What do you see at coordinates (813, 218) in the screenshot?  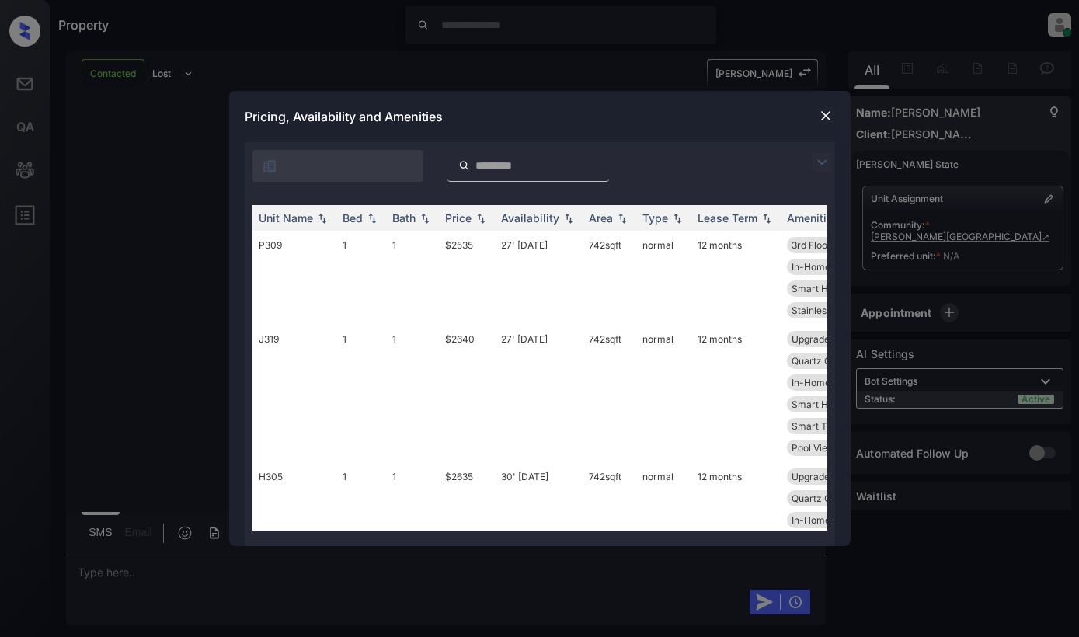 I see `div: Amenities` at bounding box center [813, 218].